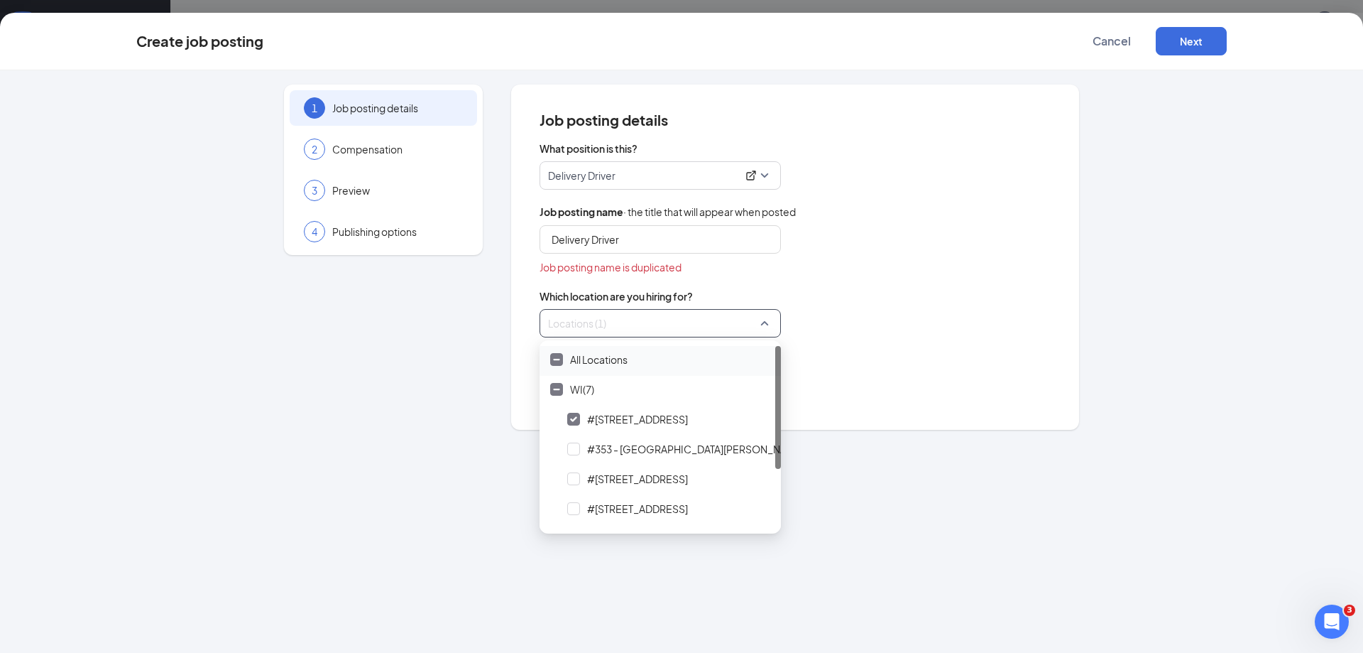 This screenshot has width=1363, height=653. I want to click on button: Next, so click(1192, 41).